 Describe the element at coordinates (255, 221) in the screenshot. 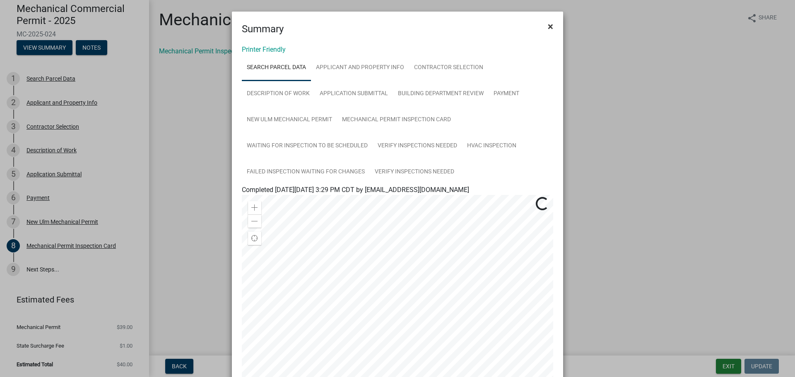

I see `div: Zoom out` at that location.